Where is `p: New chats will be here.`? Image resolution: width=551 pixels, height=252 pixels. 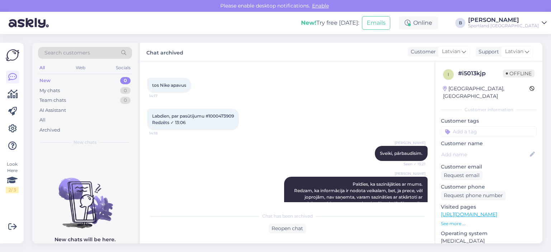 p: New chats will be here. is located at coordinates (85, 240).